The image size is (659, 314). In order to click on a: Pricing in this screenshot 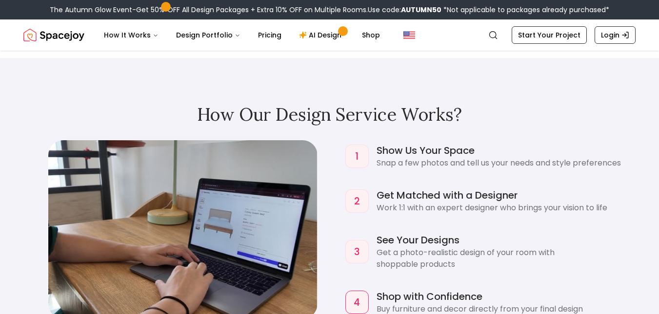, I will do `click(270, 35)`.